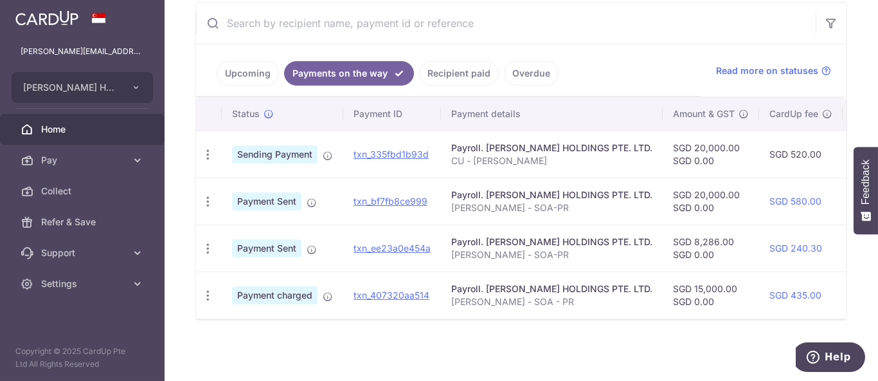 The width and height of the screenshot is (878, 381). What do you see at coordinates (794, 114) in the screenshot?
I see `span: CardUp fee` at bounding box center [794, 114].